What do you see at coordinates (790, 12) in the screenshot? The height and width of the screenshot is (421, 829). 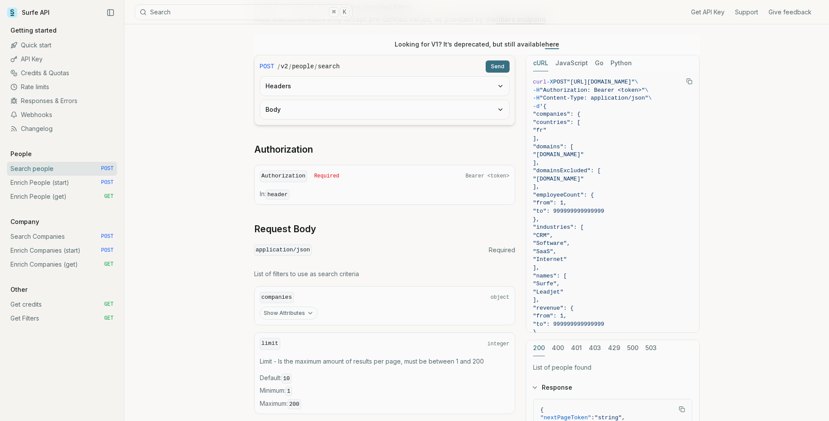 I see `a: Give feedback` at bounding box center [790, 12].